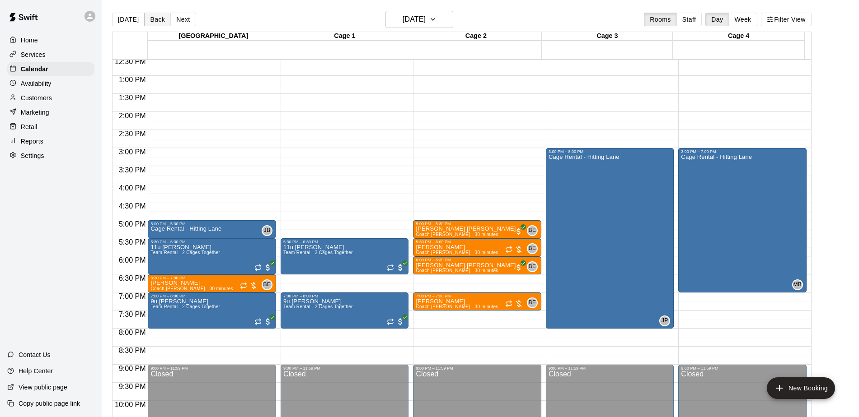 Image resolution: width=859 pixels, height=417 pixels. I want to click on p: Services, so click(33, 55).